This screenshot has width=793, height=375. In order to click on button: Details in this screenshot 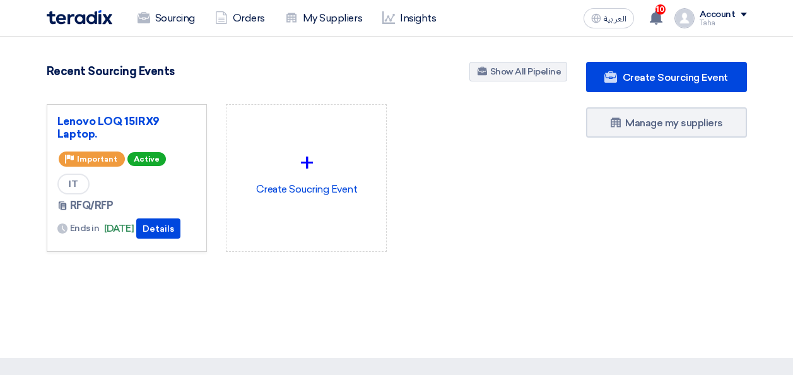, I will do `click(158, 229)`.